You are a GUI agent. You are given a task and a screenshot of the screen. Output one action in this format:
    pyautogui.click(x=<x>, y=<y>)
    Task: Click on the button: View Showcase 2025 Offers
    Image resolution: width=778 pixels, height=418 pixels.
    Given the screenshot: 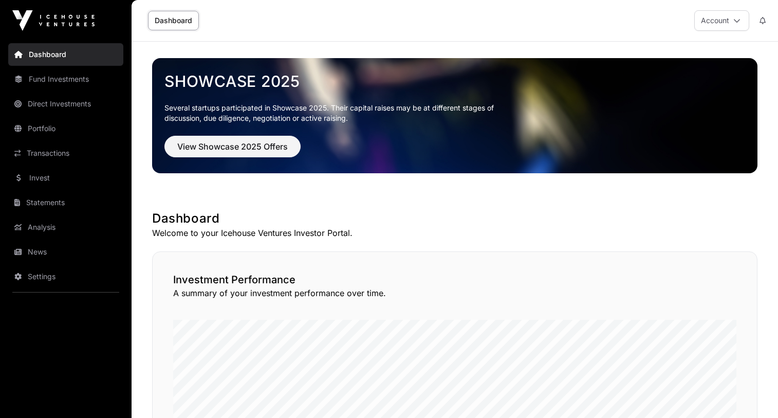 What is the action you would take?
    pyautogui.click(x=232, y=146)
    